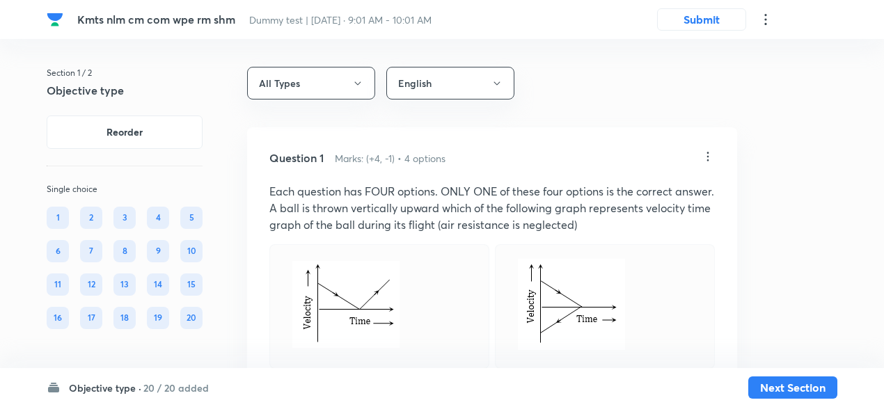 This screenshot has width=884, height=407. Describe the element at coordinates (58, 251) in the screenshot. I see `div: 6` at that location.